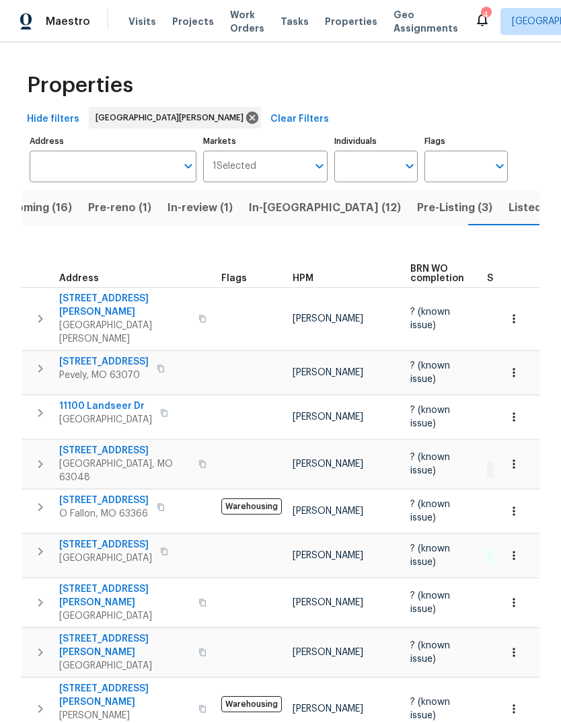 This screenshot has width=561, height=723. I want to click on span: 11100 Landseer Dr, so click(106, 406).